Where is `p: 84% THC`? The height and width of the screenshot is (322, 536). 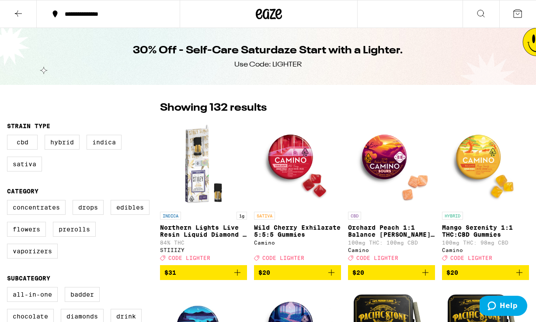
p: 84% THC is located at coordinates (203, 242).